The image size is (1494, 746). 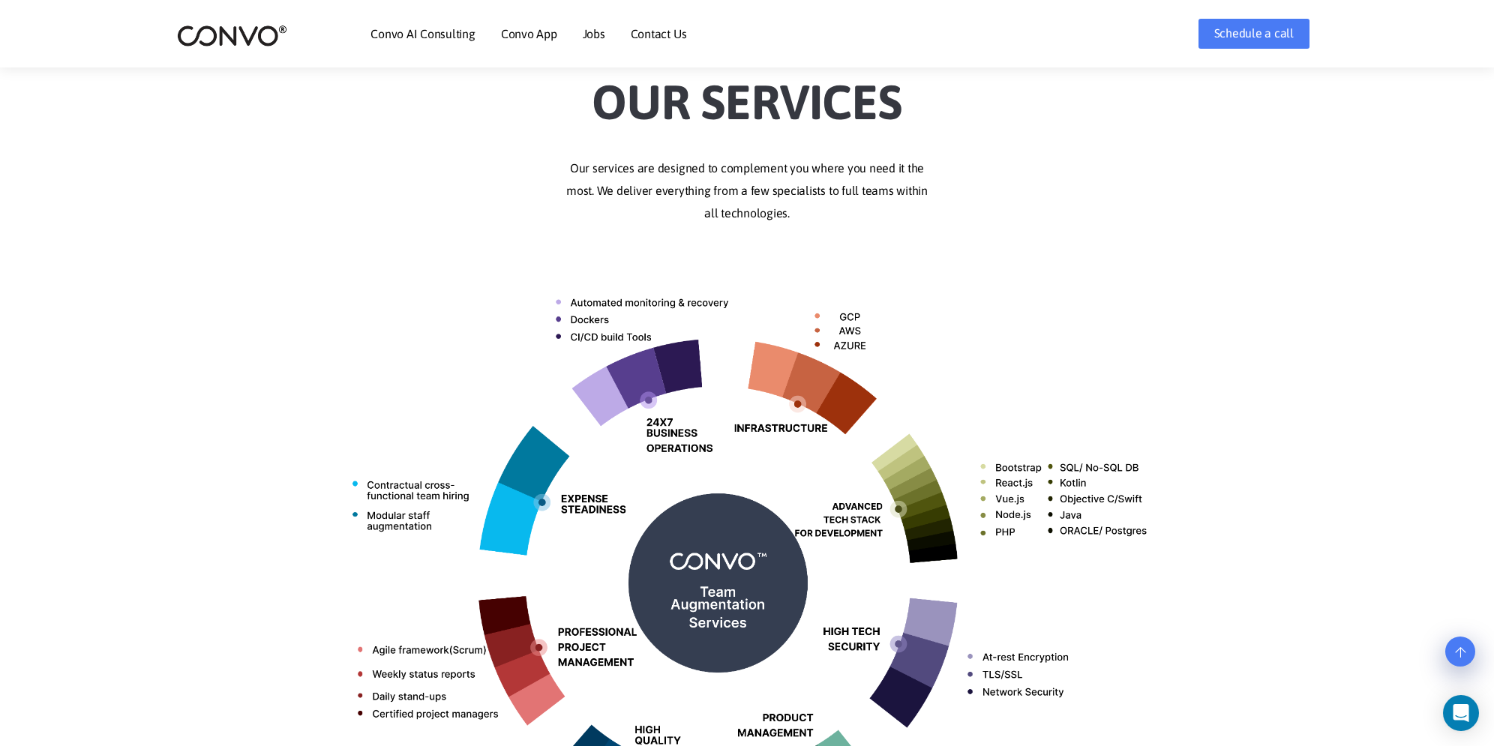 I want to click on a: Convo AI Consulting, so click(x=422, y=34).